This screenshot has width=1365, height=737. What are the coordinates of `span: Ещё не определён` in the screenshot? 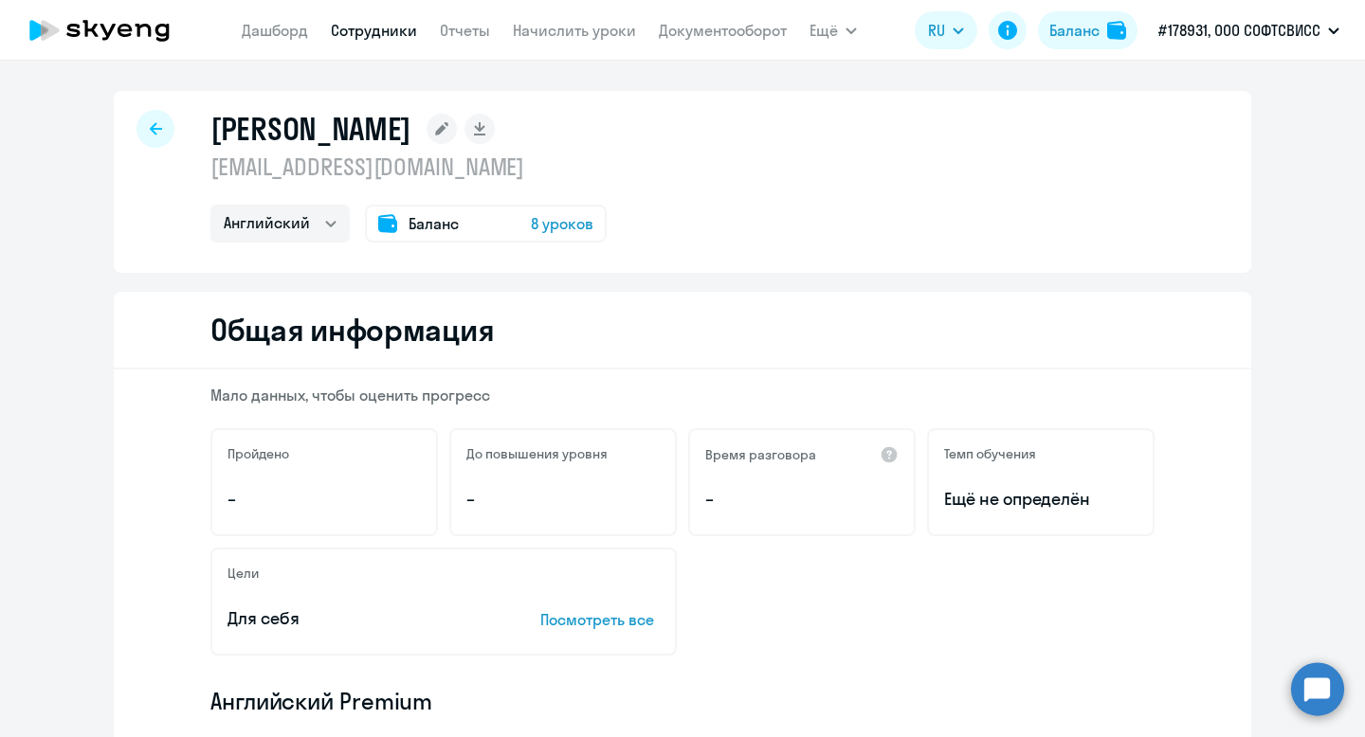 It's located at (1041, 500).